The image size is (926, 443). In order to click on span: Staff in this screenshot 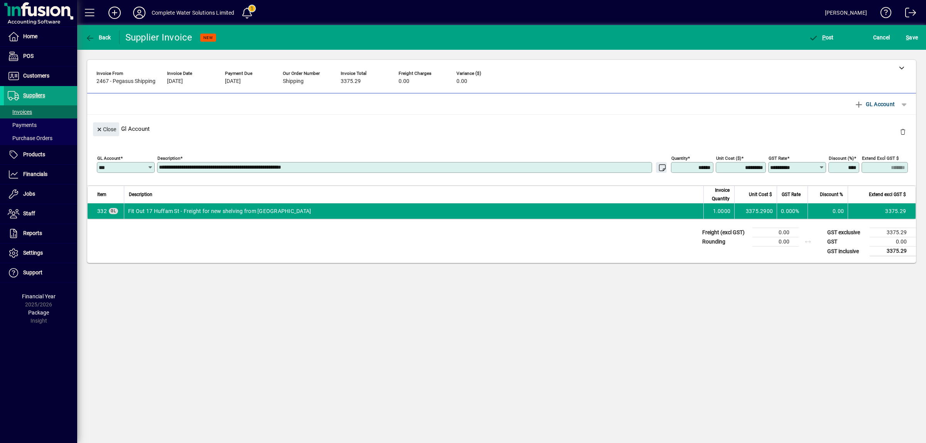, I will do `click(29, 213)`.